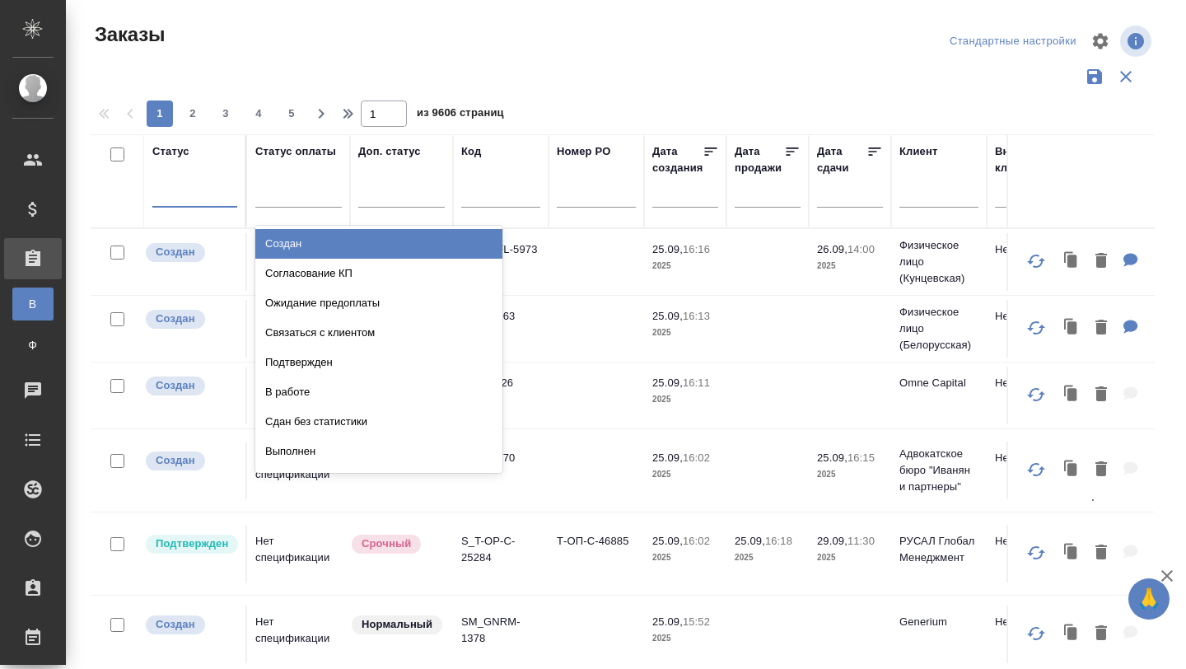  What do you see at coordinates (696, 316) in the screenshot?
I see `p: 16:13` at bounding box center [696, 316].